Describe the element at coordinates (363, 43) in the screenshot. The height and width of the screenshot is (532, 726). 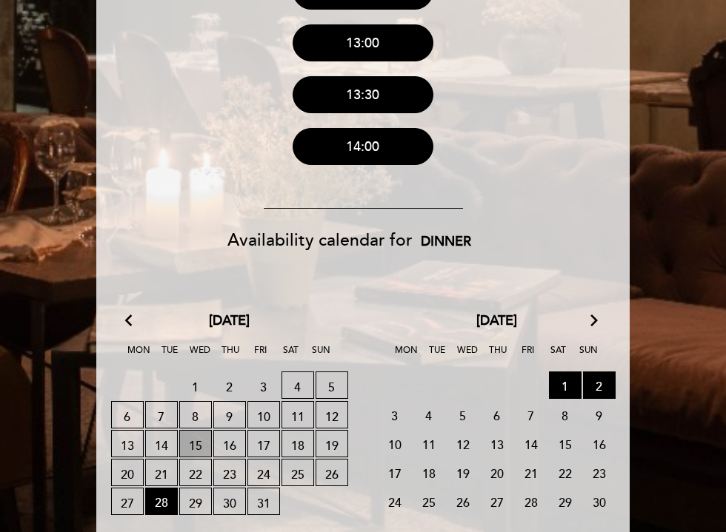
I see `button: 13:00` at that location.